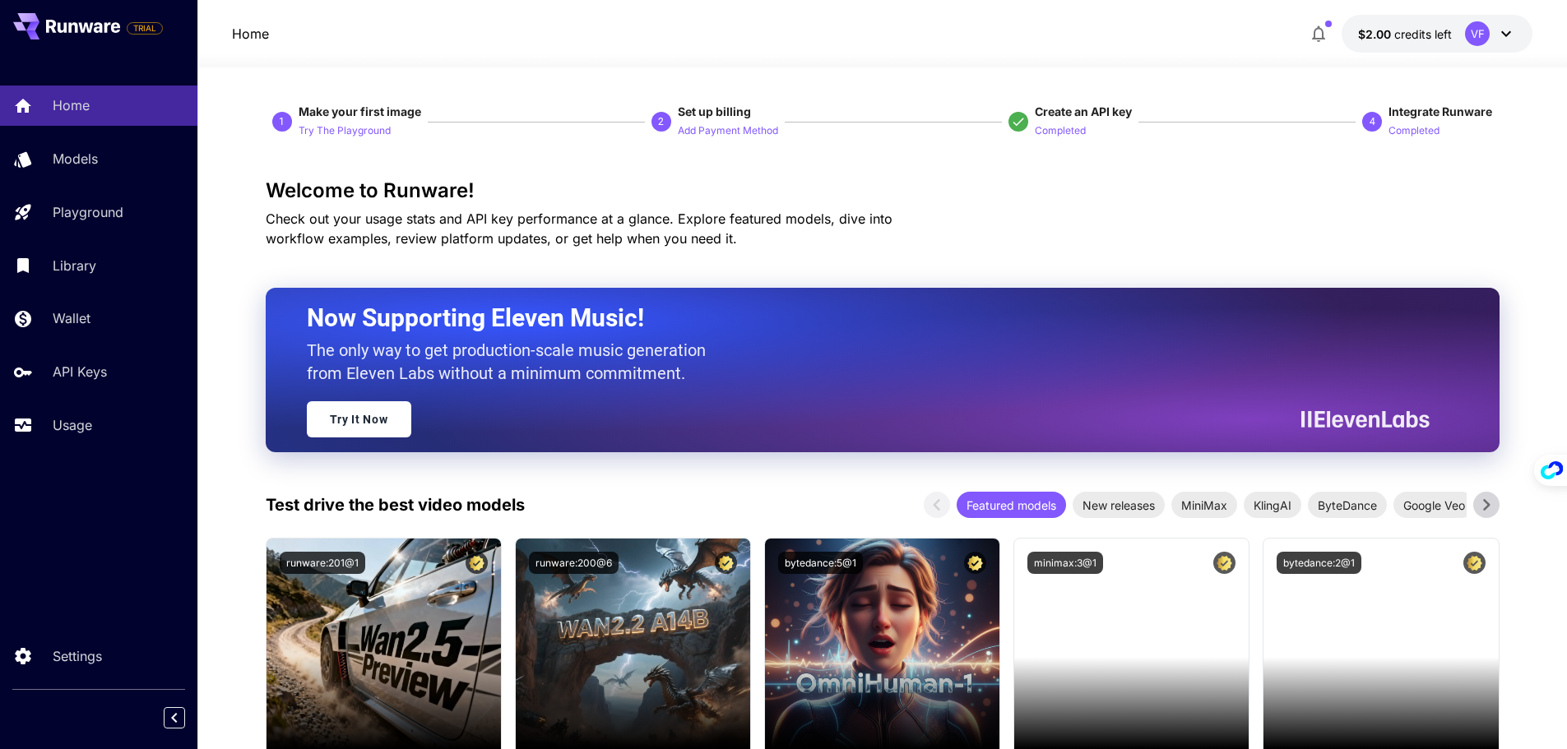 The image size is (1567, 749). What do you see at coordinates (1477, 34) in the screenshot?
I see `div: VF` at bounding box center [1477, 34].